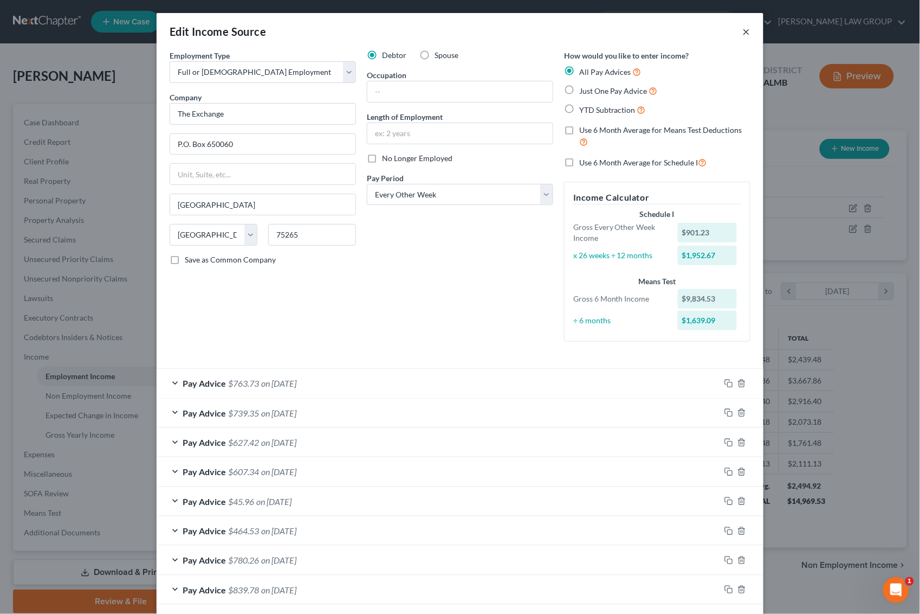  I want to click on span: $607.34, so click(243, 471).